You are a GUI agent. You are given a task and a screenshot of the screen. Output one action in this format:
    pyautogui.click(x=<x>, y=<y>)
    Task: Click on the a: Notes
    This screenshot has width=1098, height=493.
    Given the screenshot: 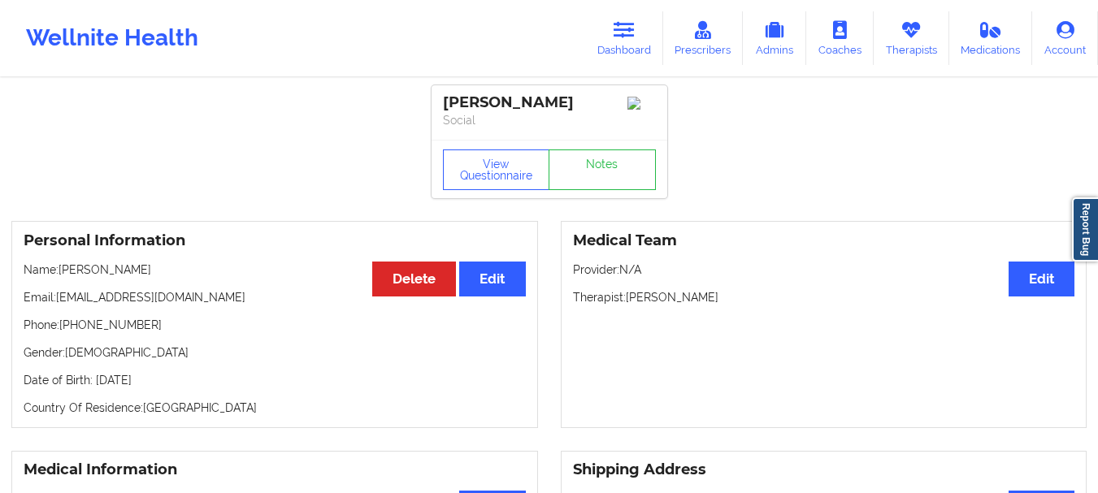 What is the action you would take?
    pyautogui.click(x=602, y=170)
    